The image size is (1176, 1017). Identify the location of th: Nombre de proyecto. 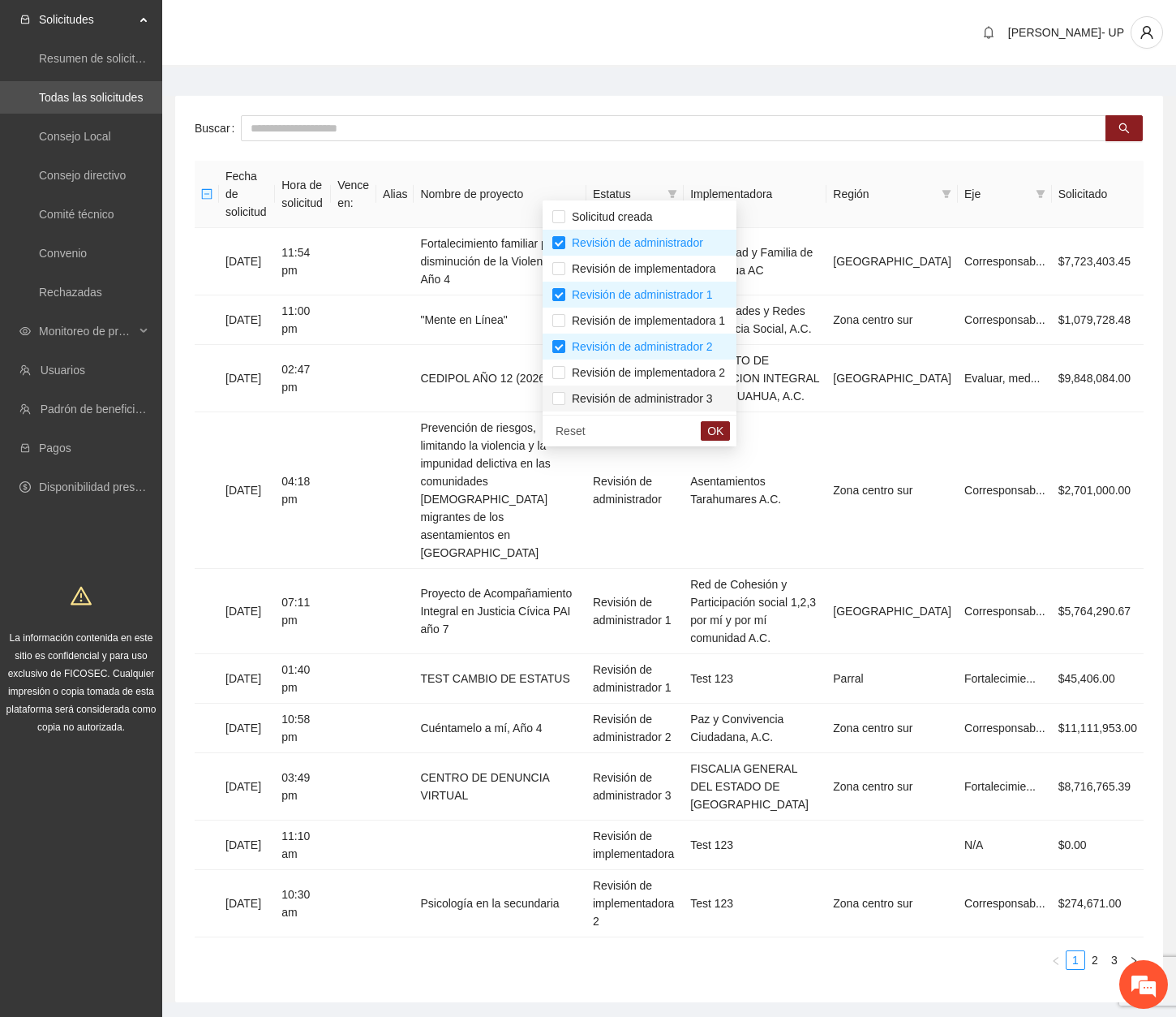
(499, 194).